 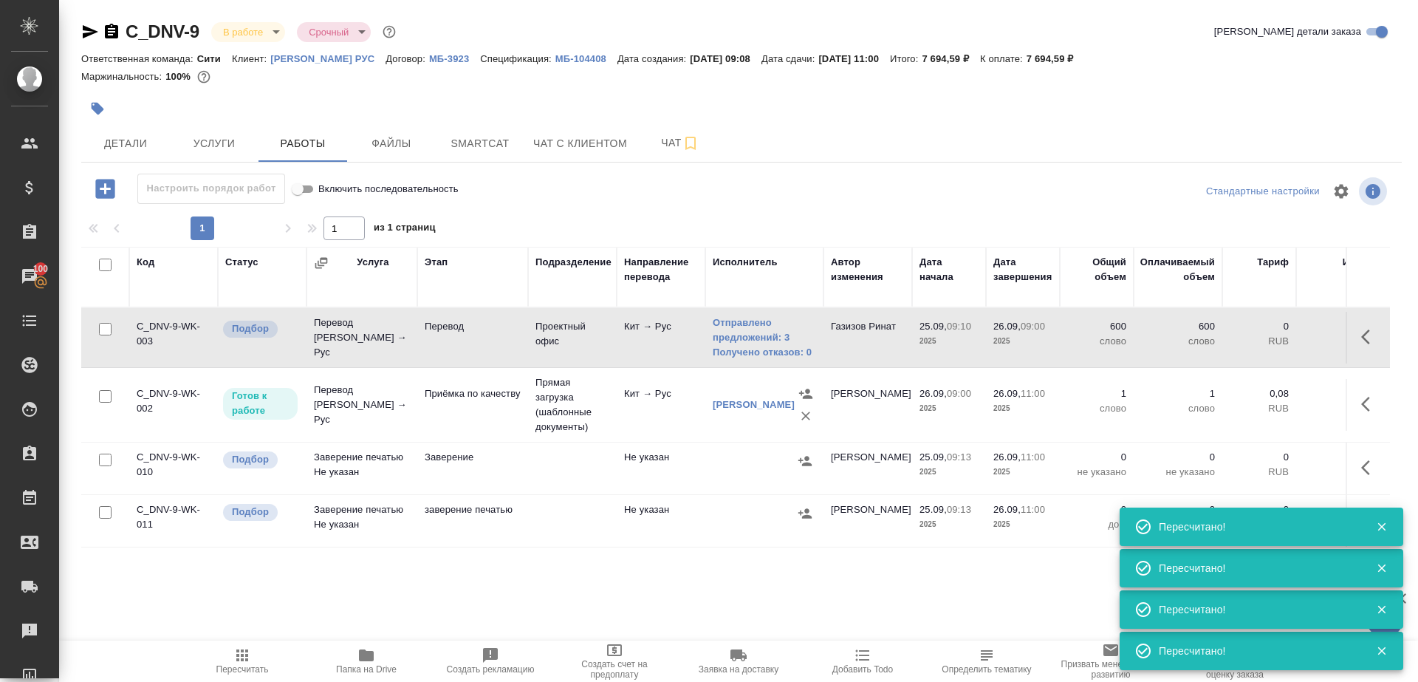 I want to click on div: В работе, so click(x=248, y=32).